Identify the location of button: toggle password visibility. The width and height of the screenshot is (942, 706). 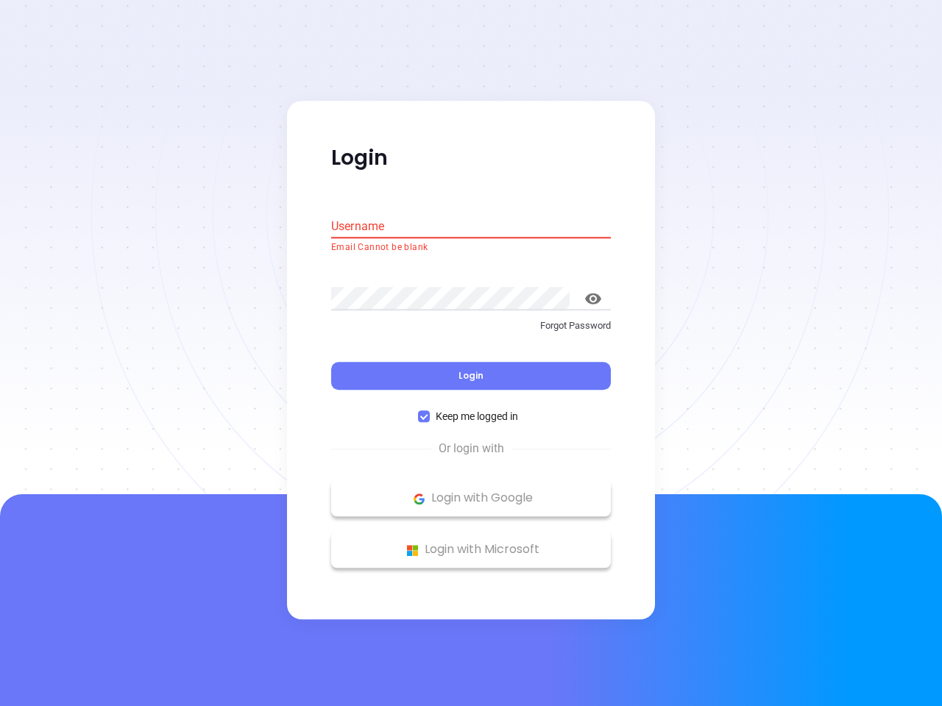
(593, 299).